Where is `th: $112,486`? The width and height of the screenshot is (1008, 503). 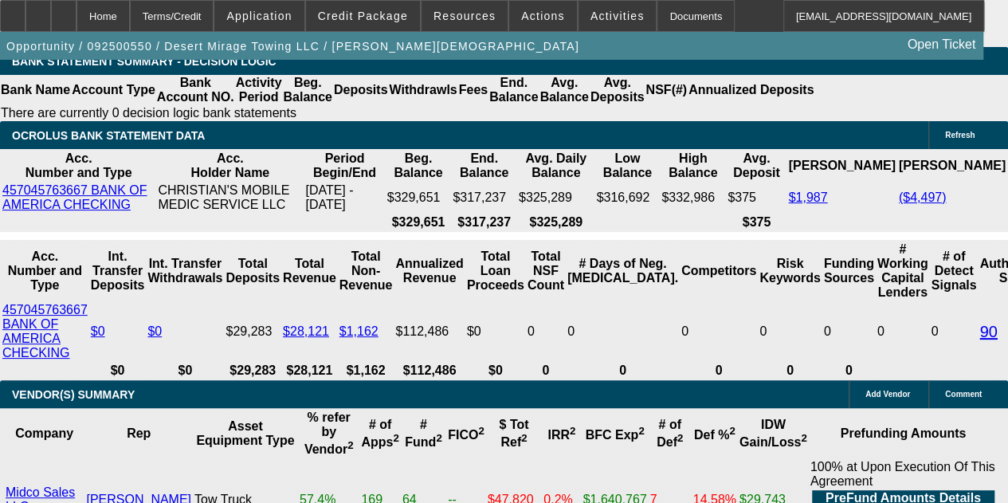 th: $112,486 is located at coordinates (429, 370).